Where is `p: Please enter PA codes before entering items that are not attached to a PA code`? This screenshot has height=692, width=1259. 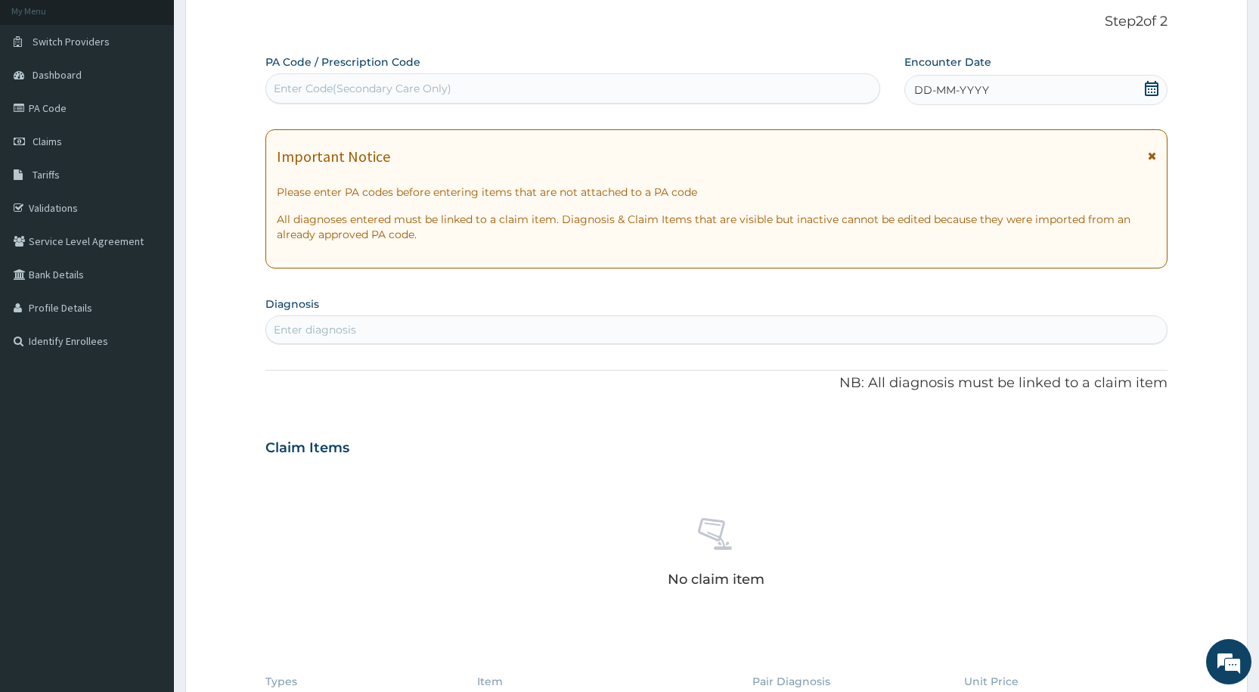 p: Please enter PA codes before entering items that are not attached to a PA code is located at coordinates (716, 192).